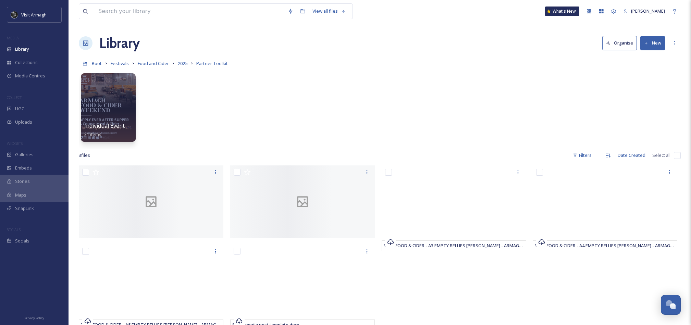 This screenshot has height=325, width=691. Describe the element at coordinates (24, 208) in the screenshot. I see `span: SnapLink` at that location.